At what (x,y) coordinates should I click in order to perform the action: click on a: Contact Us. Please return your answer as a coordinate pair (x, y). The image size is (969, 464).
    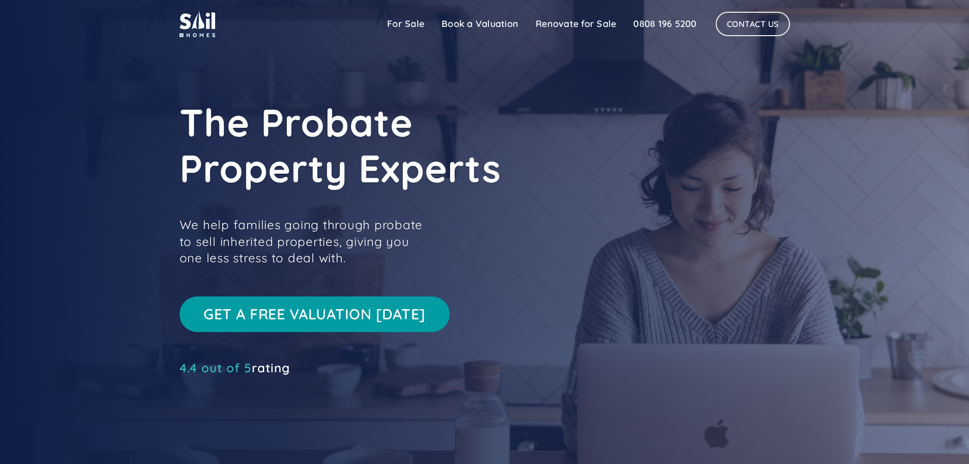
    Looking at the image, I should click on (753, 24).